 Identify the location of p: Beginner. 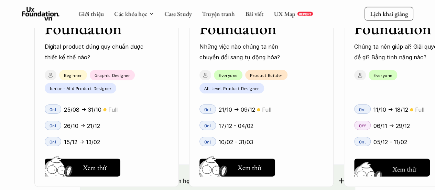
(73, 75).